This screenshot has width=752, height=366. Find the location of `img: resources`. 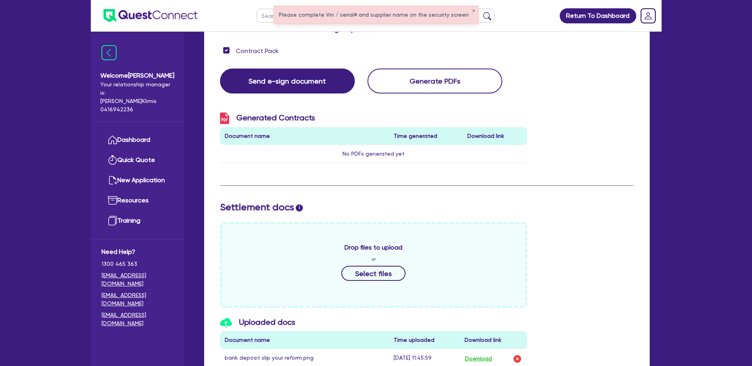

img: resources is located at coordinates (113, 200).